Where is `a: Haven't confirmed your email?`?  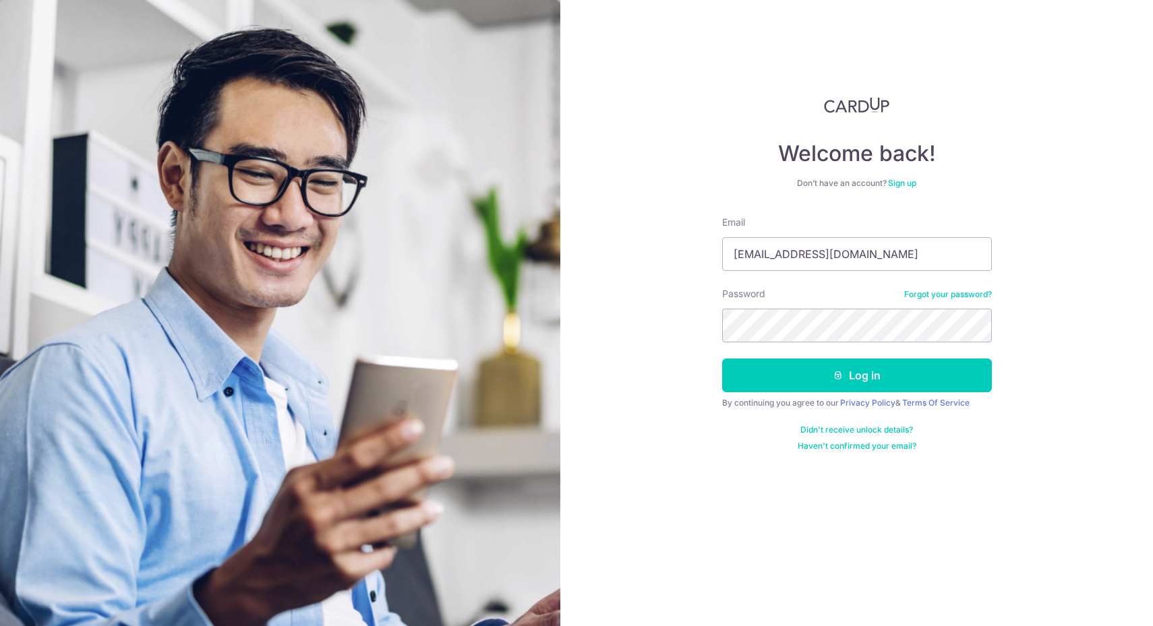
a: Haven't confirmed your email? is located at coordinates (857, 446).